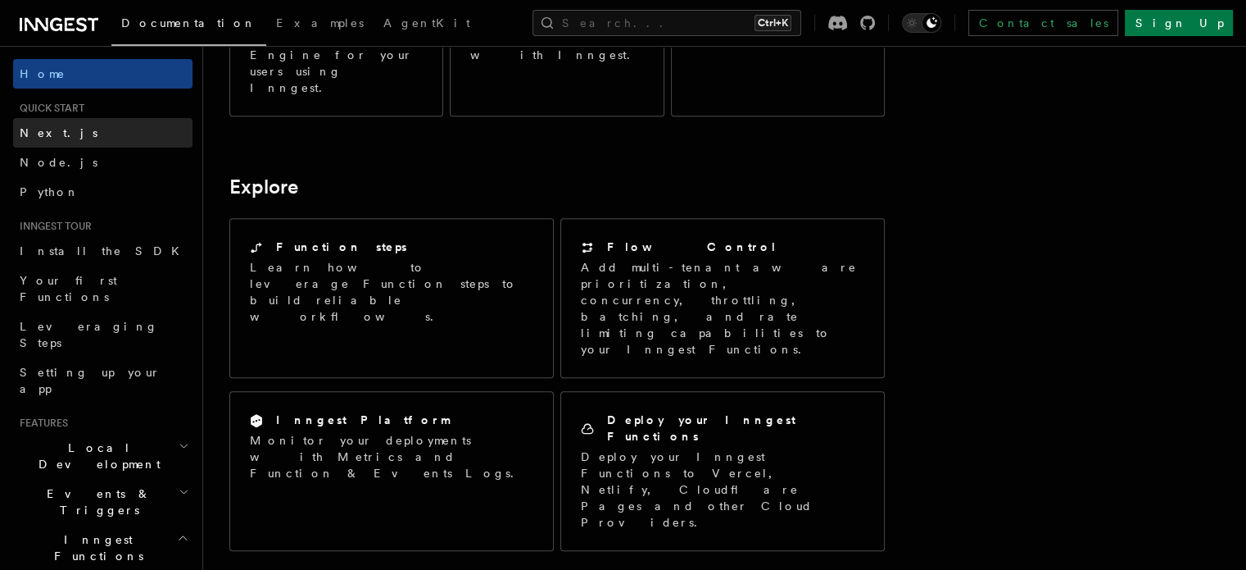 The height and width of the screenshot is (570, 1246). What do you see at coordinates (68, 288) in the screenshot?
I see `span: Your first Functions` at bounding box center [68, 288].